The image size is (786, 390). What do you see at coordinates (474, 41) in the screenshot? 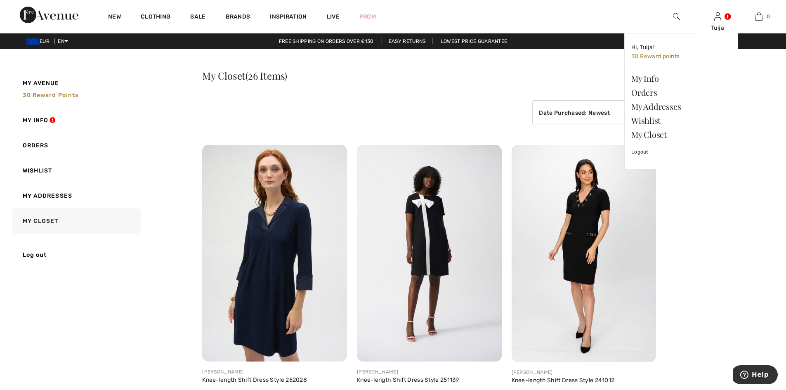
I see `a: Lowest Price Guarantee` at bounding box center [474, 41].